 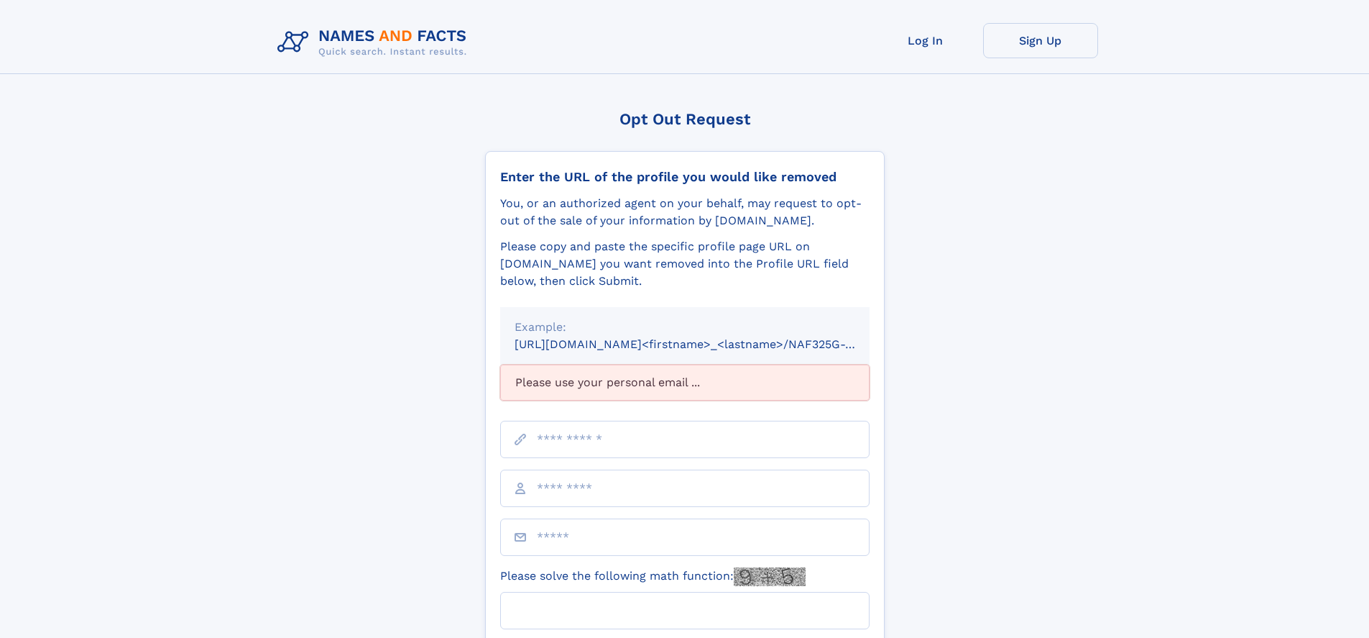 I want to click on div: Example:, so click(x=685, y=327).